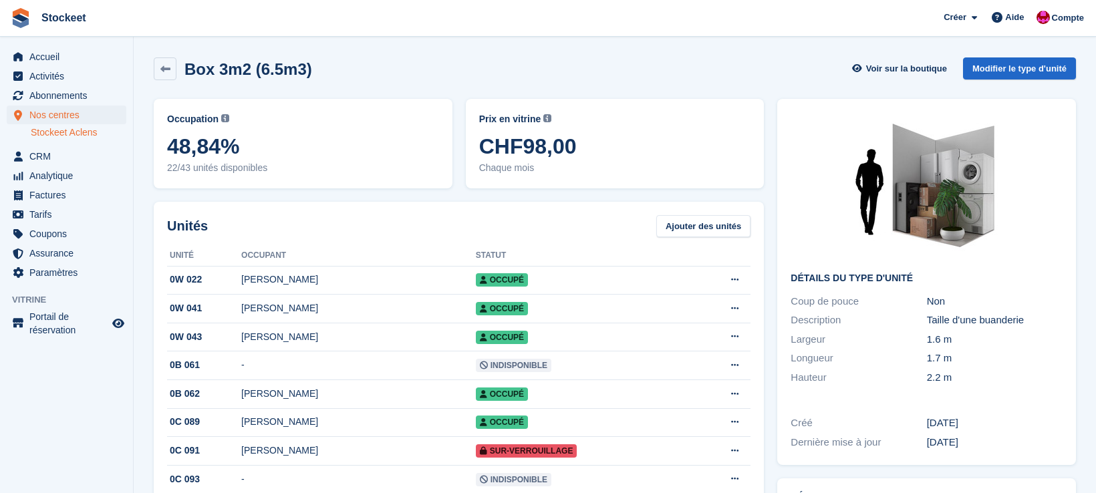  What do you see at coordinates (204, 422) in the screenshot?
I see `div: 0C 089` at bounding box center [204, 422].